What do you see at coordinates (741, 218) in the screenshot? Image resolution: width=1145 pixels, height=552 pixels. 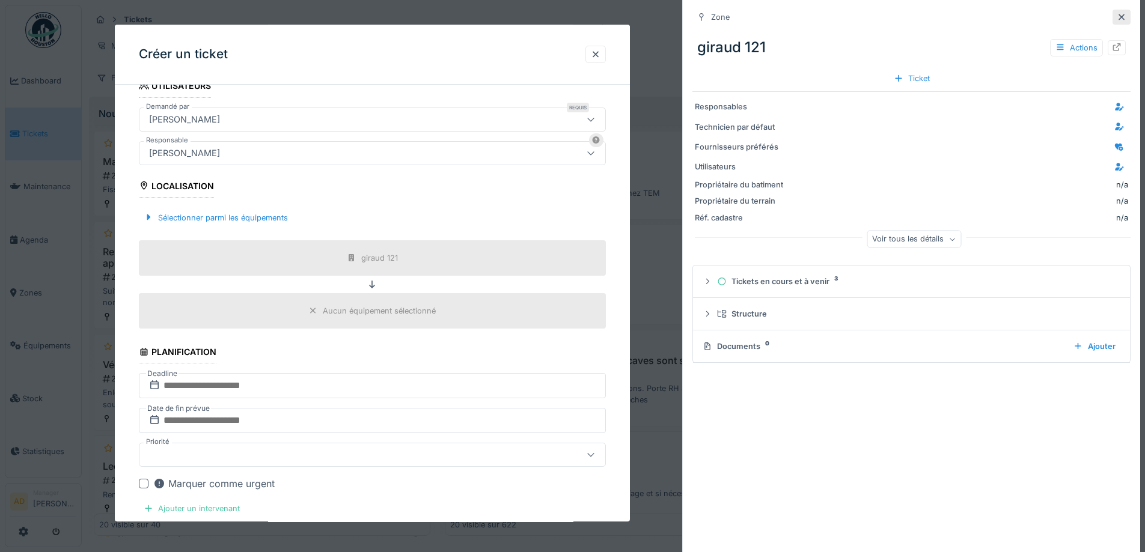 I see `div: Réf. cadastre` at bounding box center [741, 218].